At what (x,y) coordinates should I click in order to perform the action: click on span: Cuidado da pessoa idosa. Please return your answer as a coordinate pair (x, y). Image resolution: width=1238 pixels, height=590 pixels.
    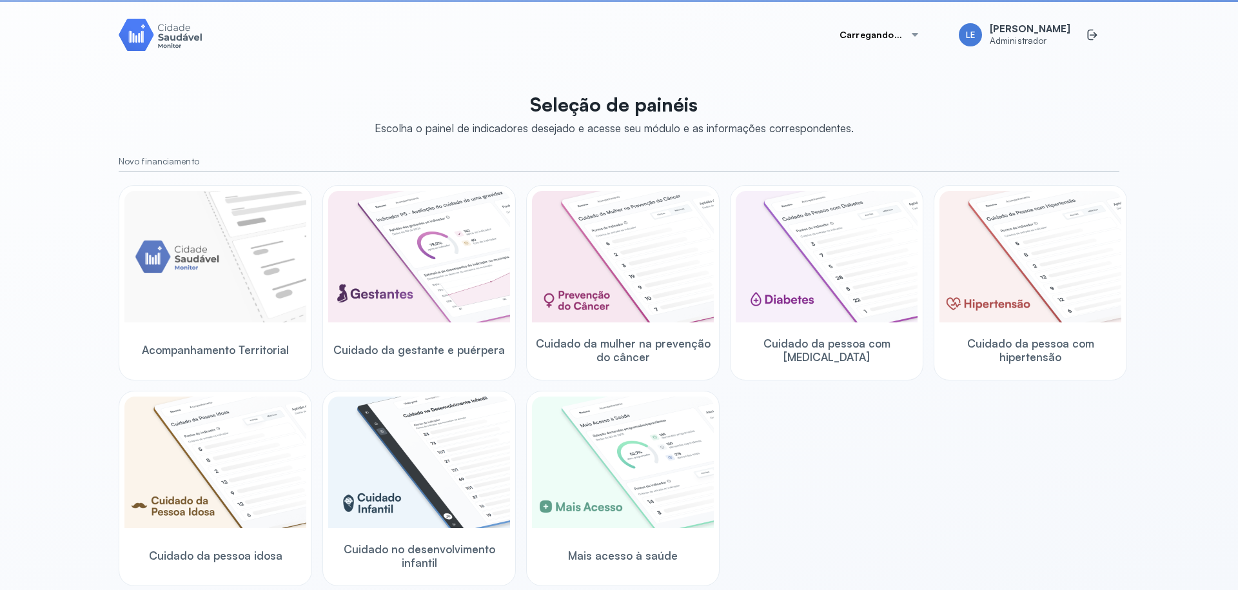
    Looking at the image, I should click on (215, 555).